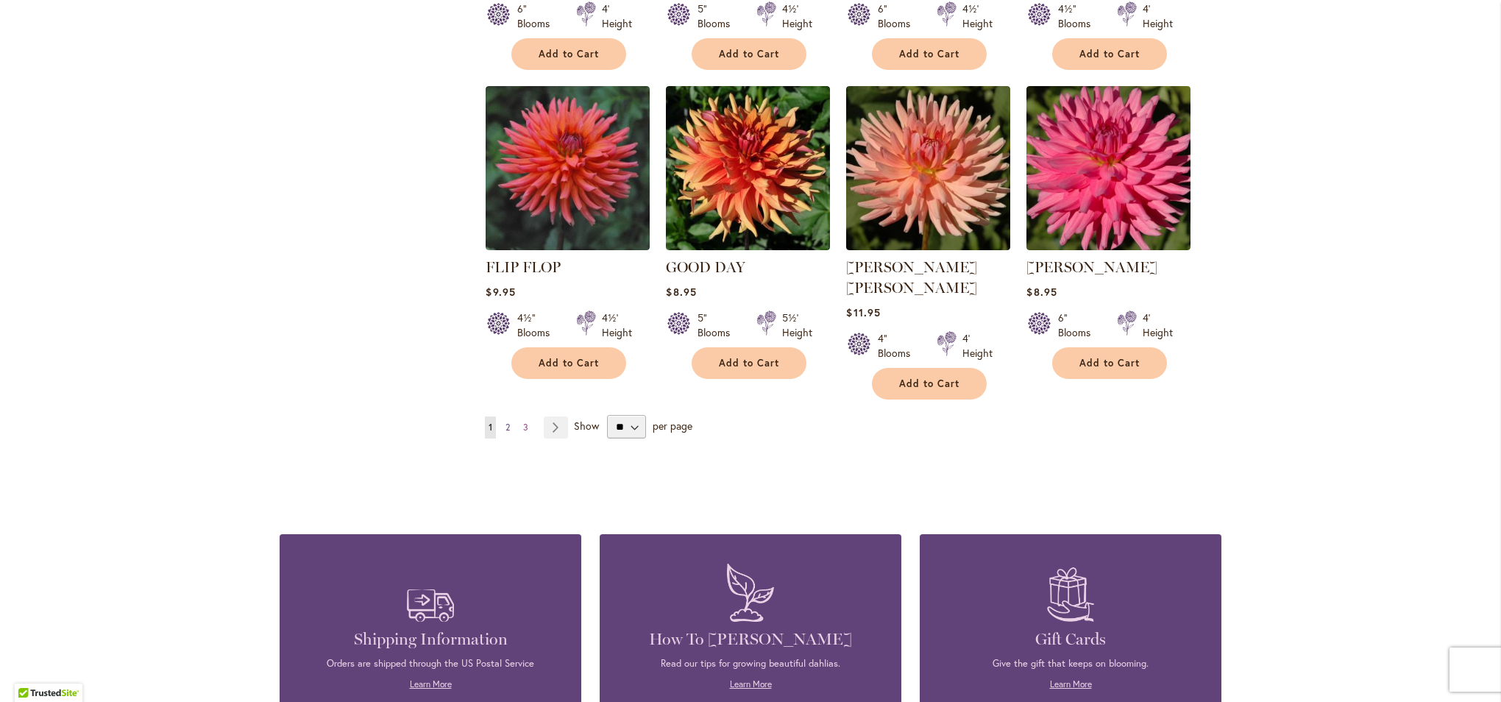 The height and width of the screenshot is (702, 1501). I want to click on img: HERBERT SMITH, so click(1108, 168).